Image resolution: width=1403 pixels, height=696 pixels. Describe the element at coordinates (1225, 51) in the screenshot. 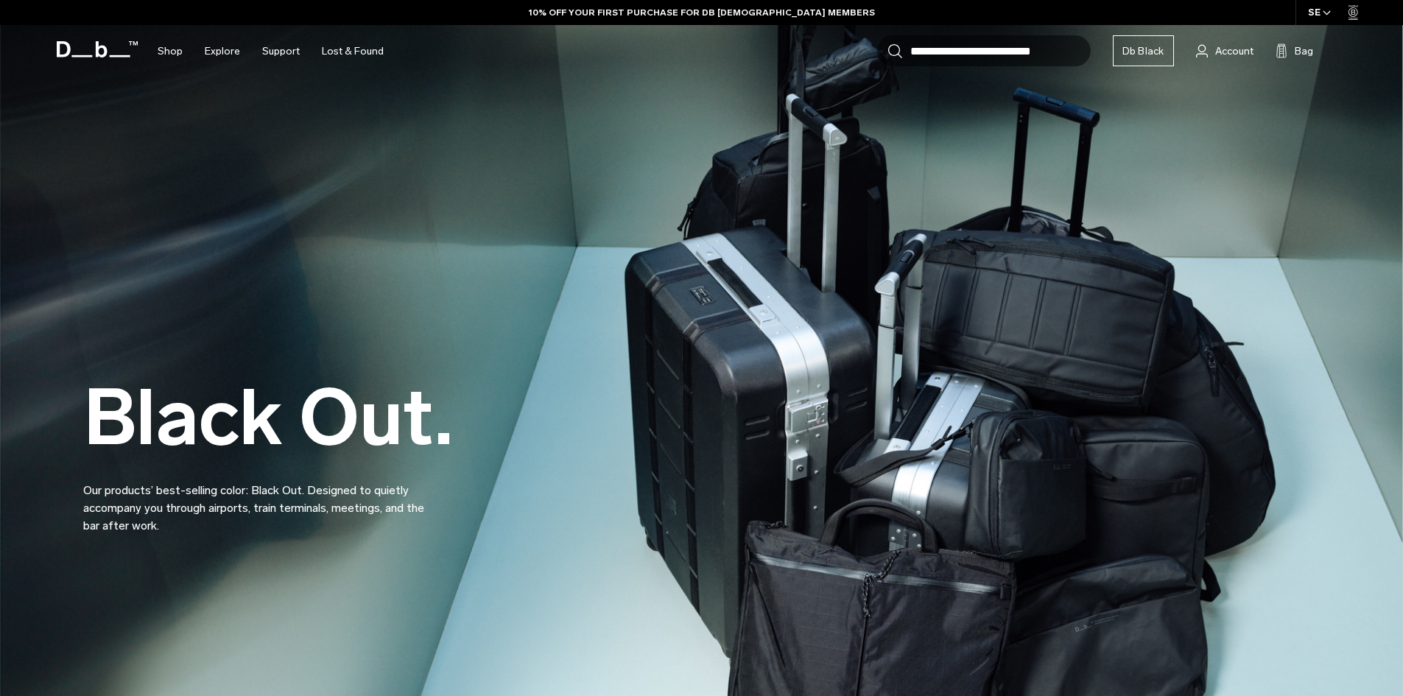

I see `a: Account` at that location.